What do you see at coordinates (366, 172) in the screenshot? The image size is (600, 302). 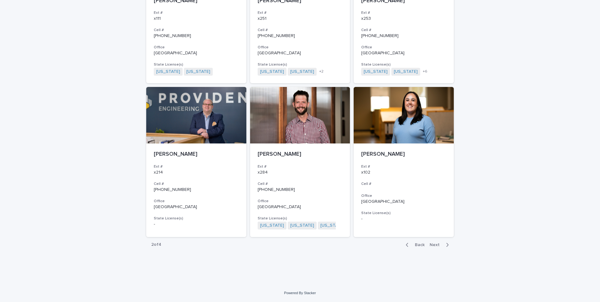 I see `a: x102` at bounding box center [366, 172].